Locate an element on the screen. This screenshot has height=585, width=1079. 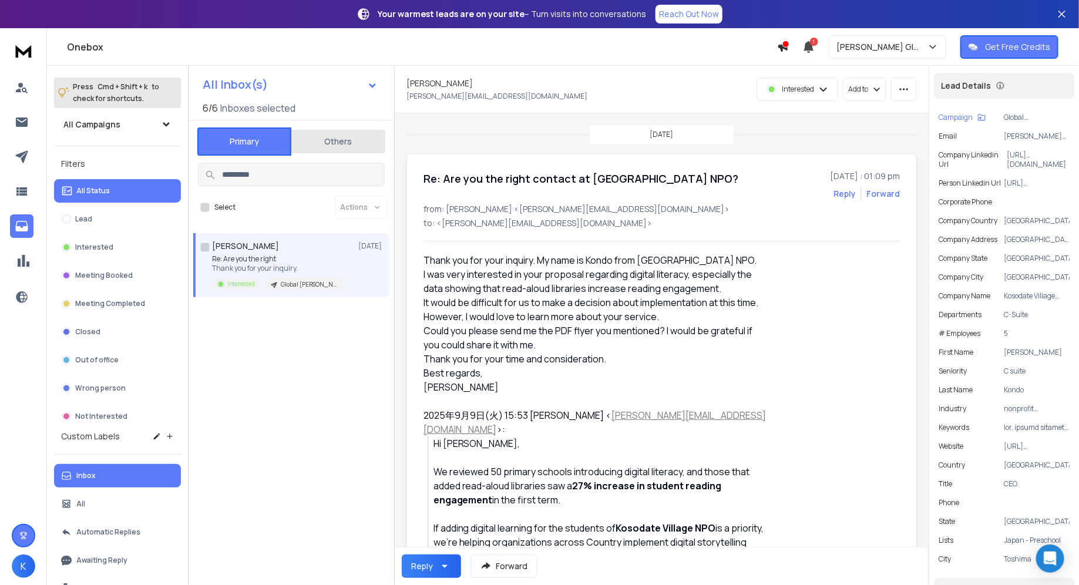
p: Meeting Completed is located at coordinates (110, 304).